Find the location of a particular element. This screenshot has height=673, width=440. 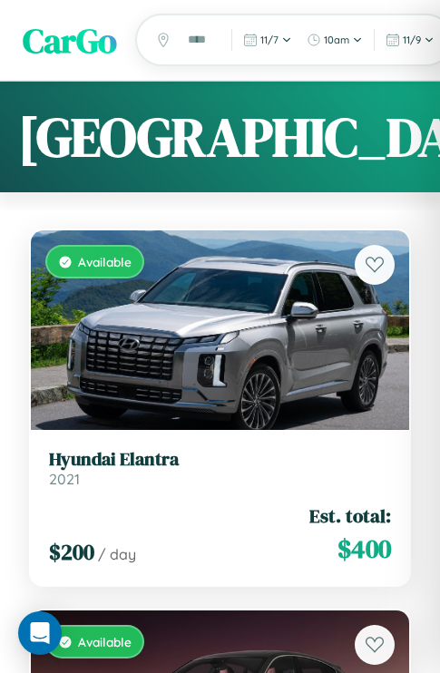

span: 11 / 9 is located at coordinates (412, 40).